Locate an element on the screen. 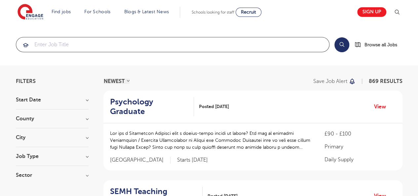  h3: Start Date is located at coordinates (52, 100).